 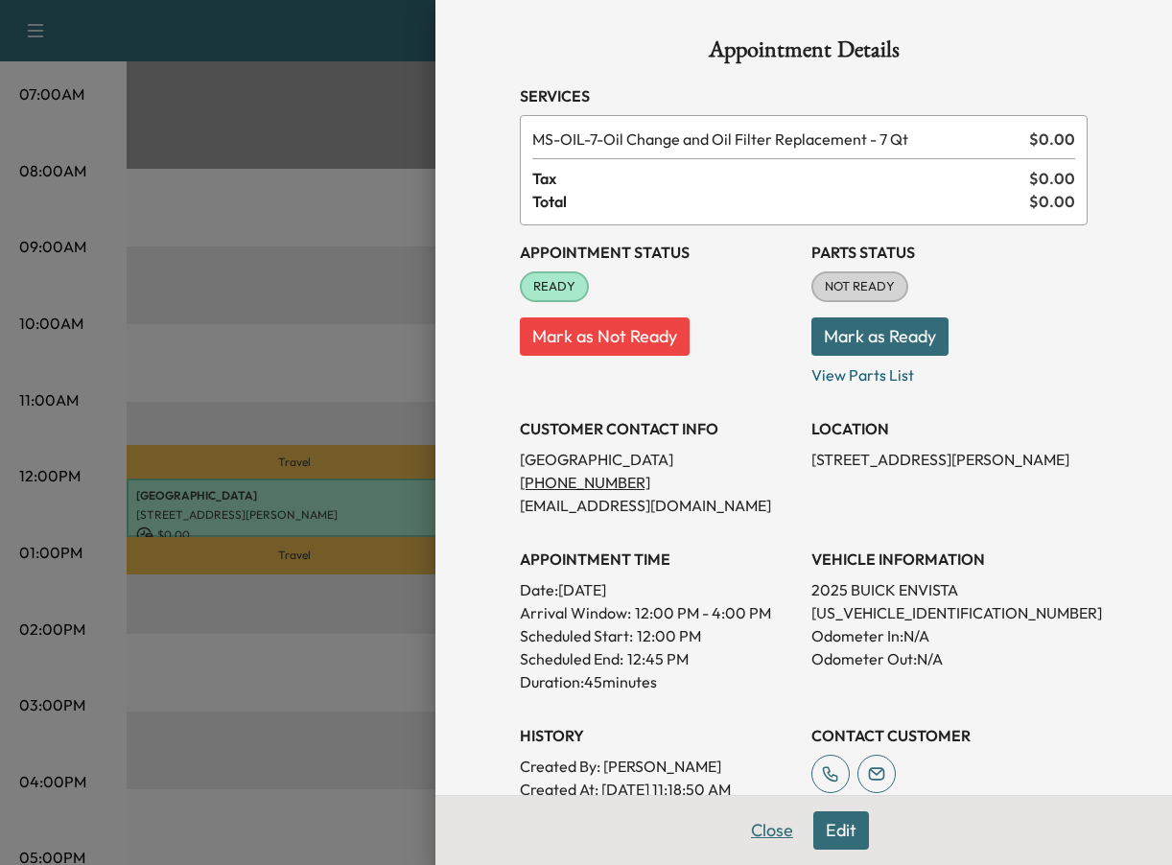 I want to click on span: 12:00 PM - 4:00 PM, so click(x=703, y=613).